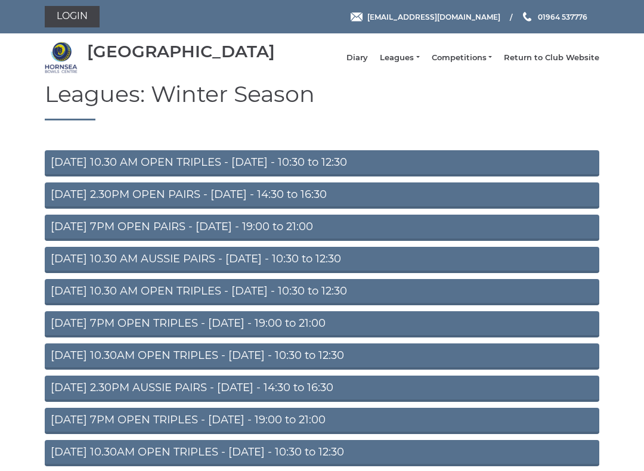 This screenshot has width=644, height=471. What do you see at coordinates (72, 17) in the screenshot?
I see `a: Login` at bounding box center [72, 17].